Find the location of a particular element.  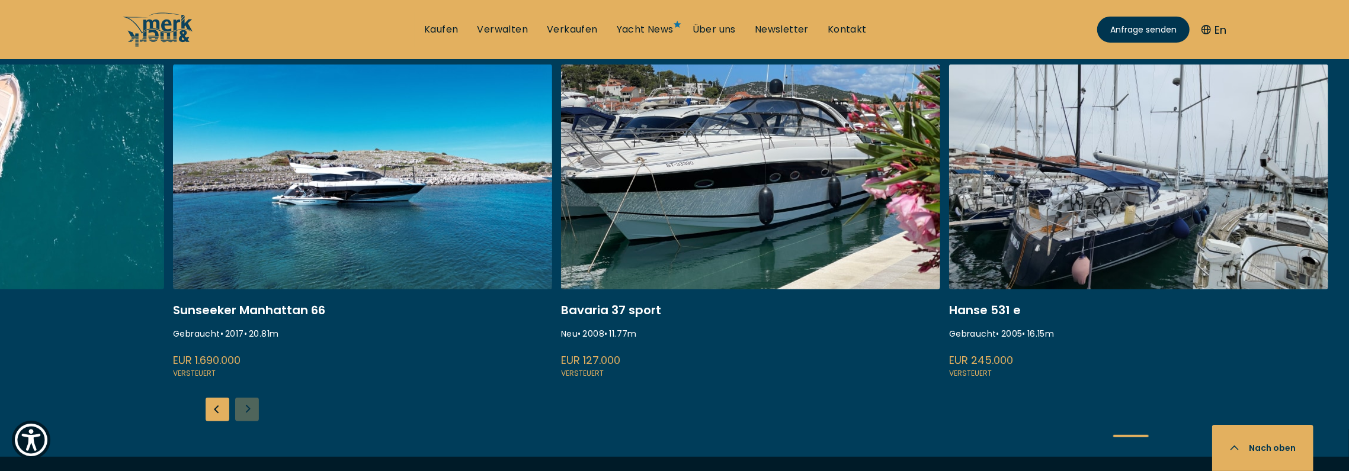

button: En is located at coordinates (1214, 30).